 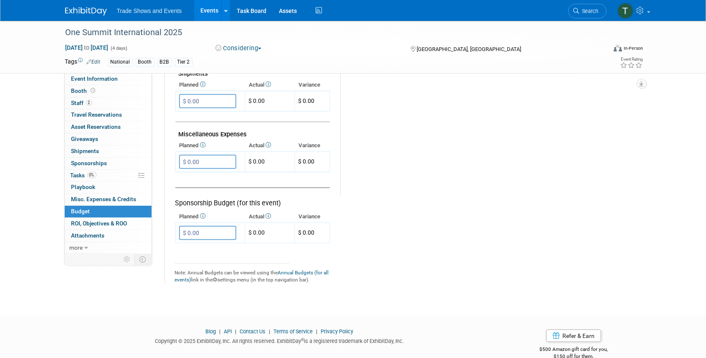 What do you see at coordinates (150, 11) in the screenshot?
I see `span: Trade Shows and Events` at bounding box center [150, 11].